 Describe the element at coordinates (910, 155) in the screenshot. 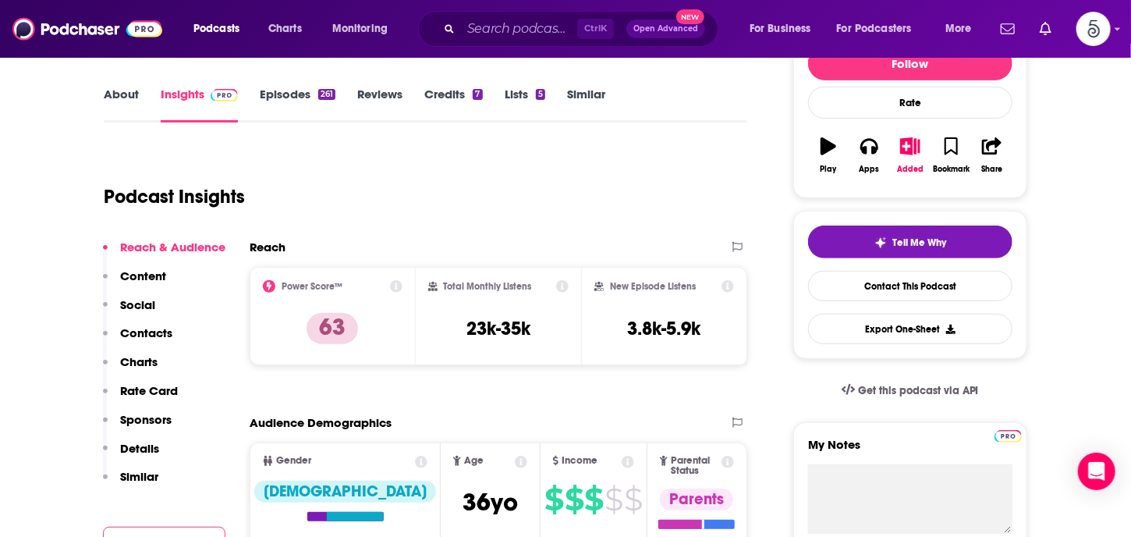

I see `button: Added` at that location.